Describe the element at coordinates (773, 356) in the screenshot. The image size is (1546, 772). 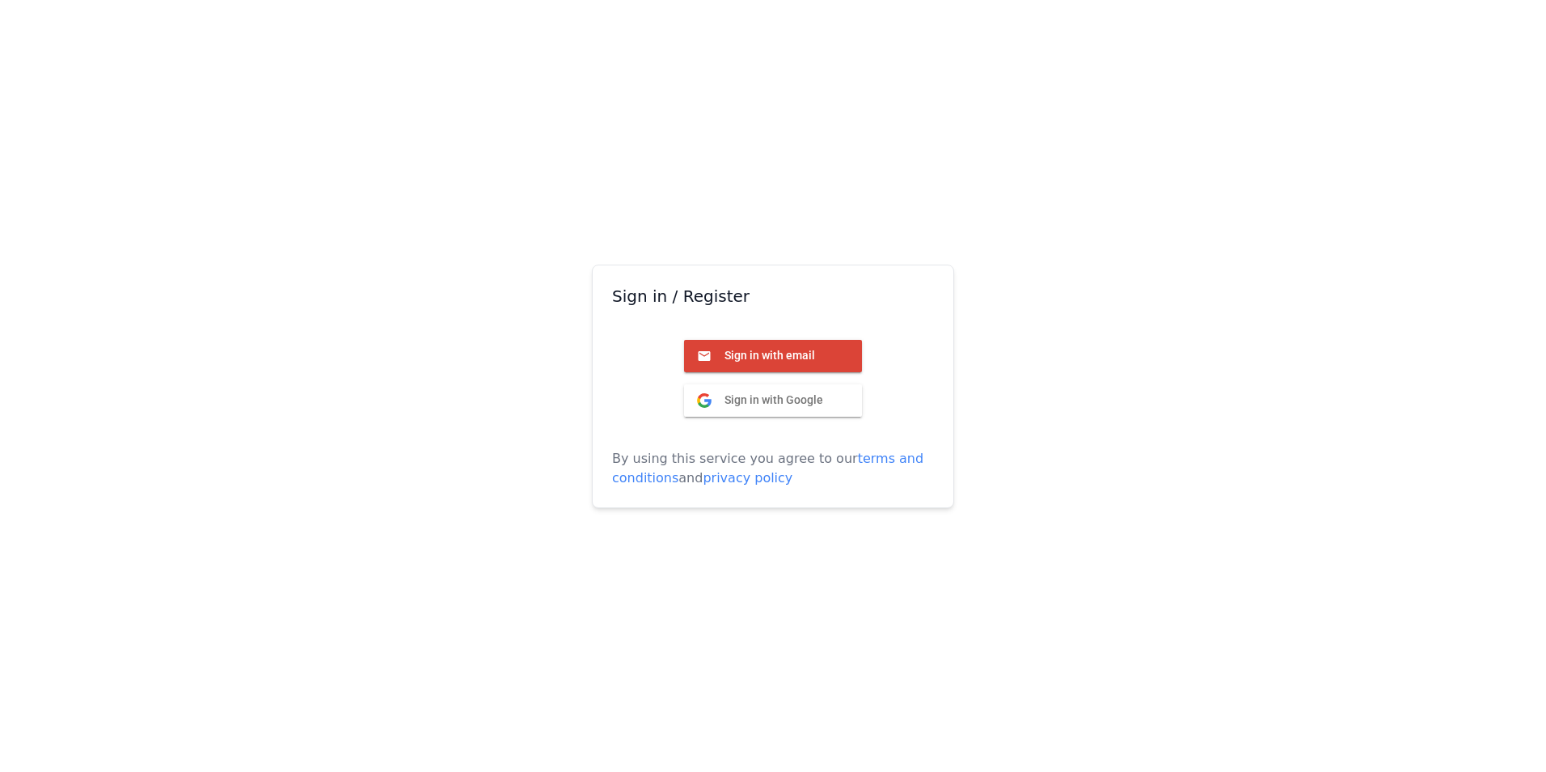
I see `button: Sign in with email` at that location.